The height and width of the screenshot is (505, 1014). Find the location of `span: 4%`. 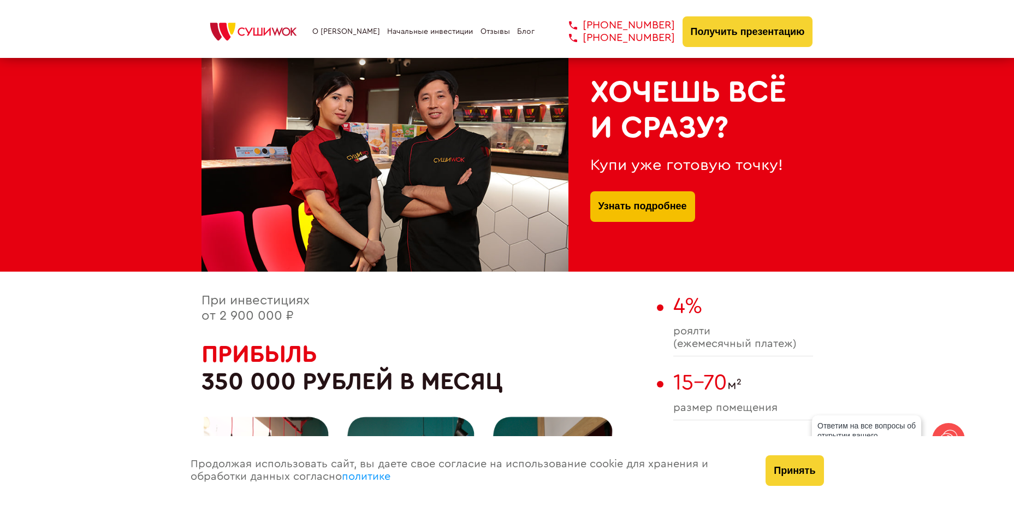

span: 4% is located at coordinates (687, 306).